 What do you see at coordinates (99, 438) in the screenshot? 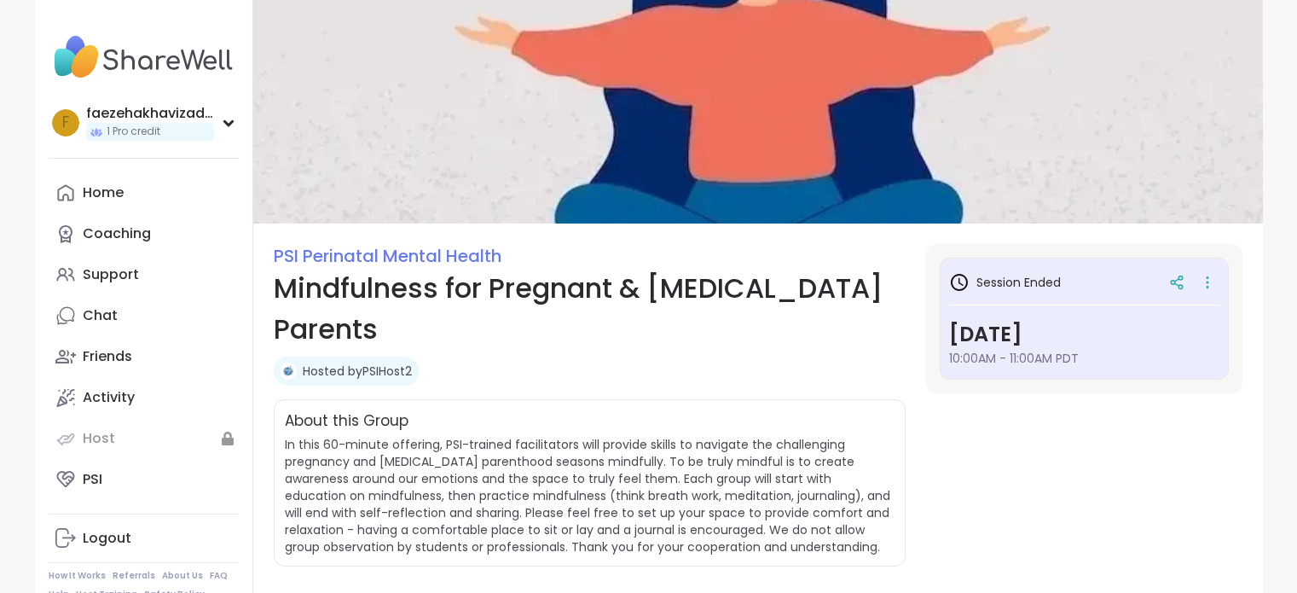
I see `div: Host` at bounding box center [99, 438].